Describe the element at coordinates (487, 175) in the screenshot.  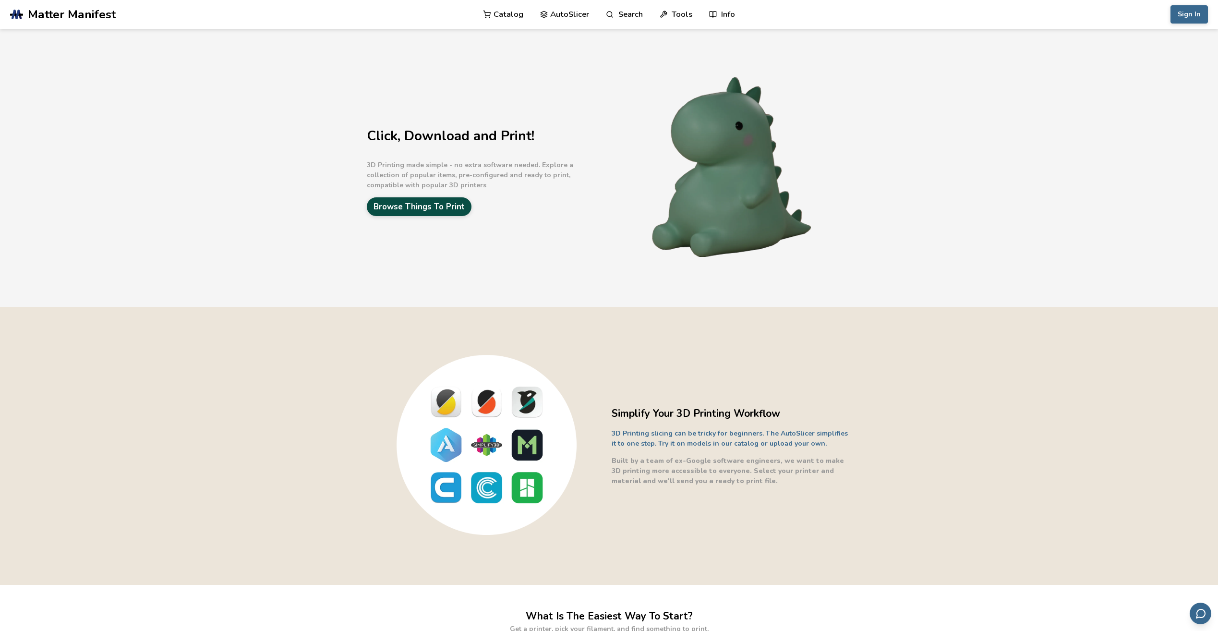
I see `p: 3D Printing made simple - no extra software needed. Explore a collection of popular items, pre-co...` at that location.